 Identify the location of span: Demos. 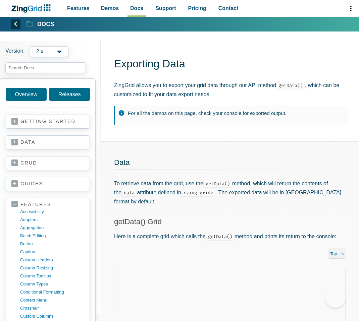
(110, 8).